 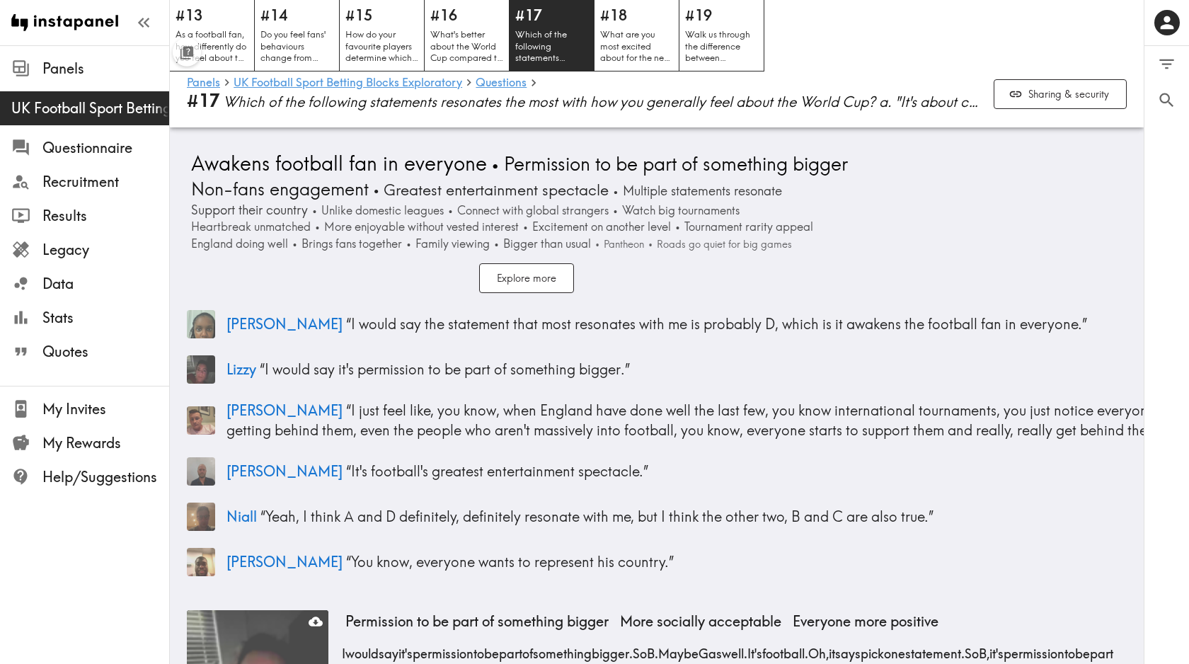 I want to click on div: UK Football Sport Betting Blocks Exploratory, so click(x=90, y=108).